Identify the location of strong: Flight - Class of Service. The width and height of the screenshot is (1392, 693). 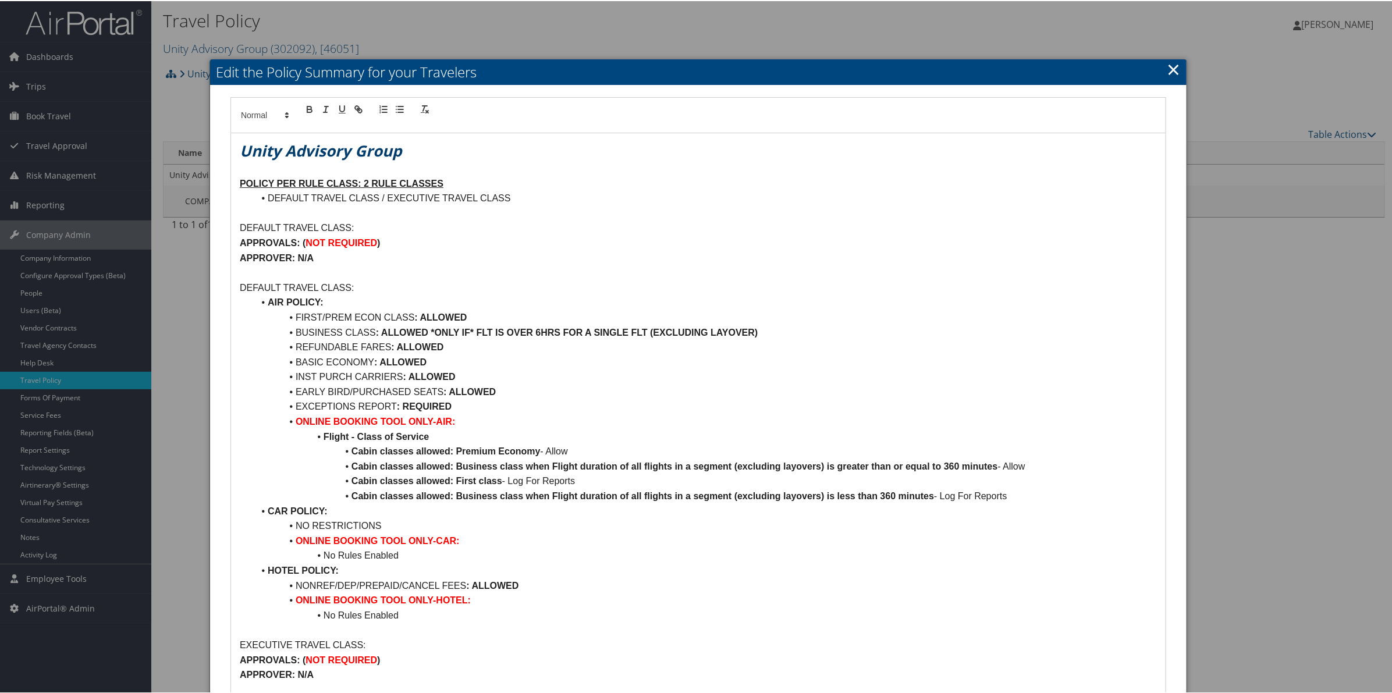
(376, 435).